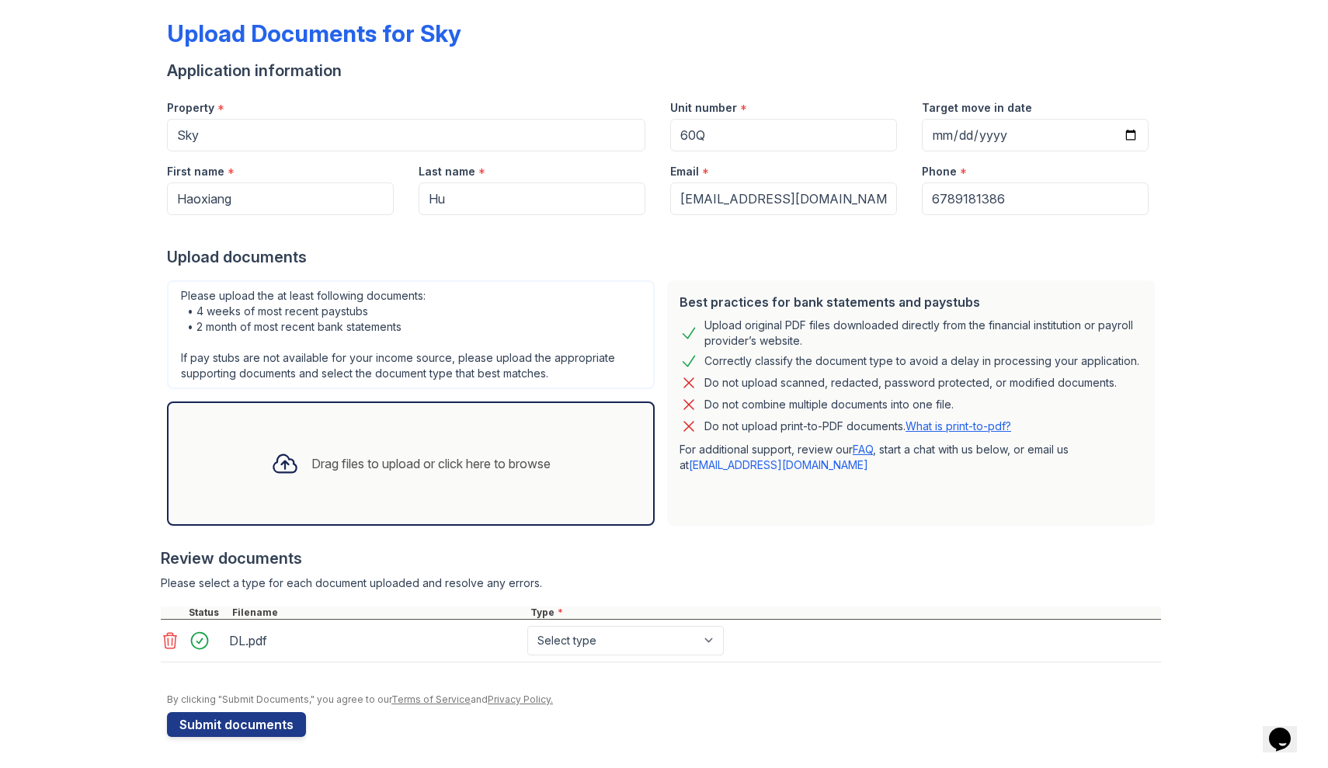  What do you see at coordinates (910, 383) in the screenshot?
I see `div: Do not upload scanned, redacted, password protected, or modified documents.` at bounding box center [910, 383].